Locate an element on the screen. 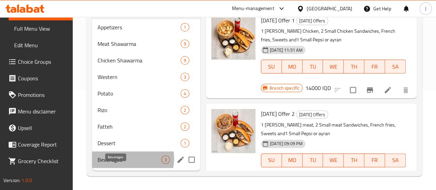 This screenshot has height=190, width=436. span: Dessert is located at coordinates (139, 143).